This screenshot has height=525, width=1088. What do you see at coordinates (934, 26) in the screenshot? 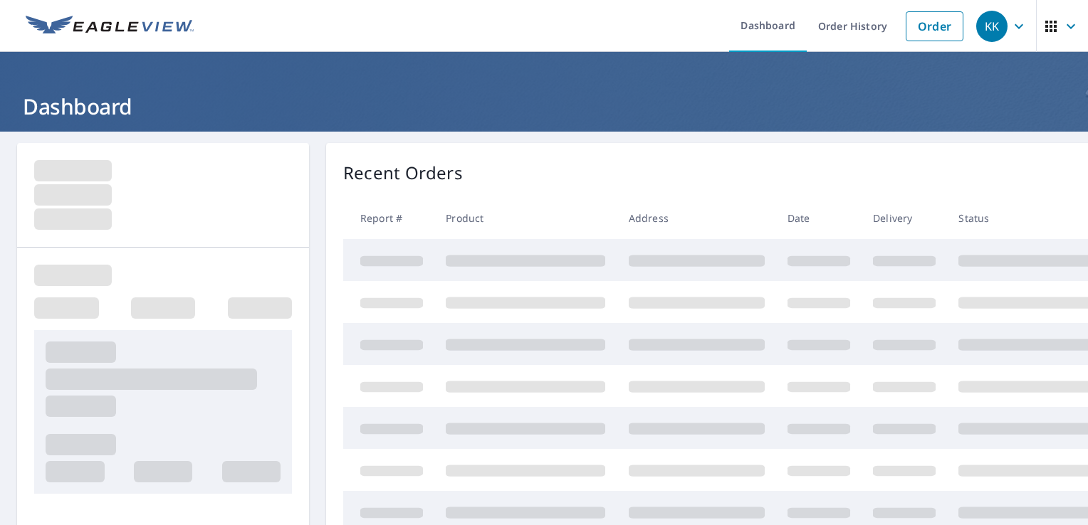
I see `a: Order` at bounding box center [934, 26].